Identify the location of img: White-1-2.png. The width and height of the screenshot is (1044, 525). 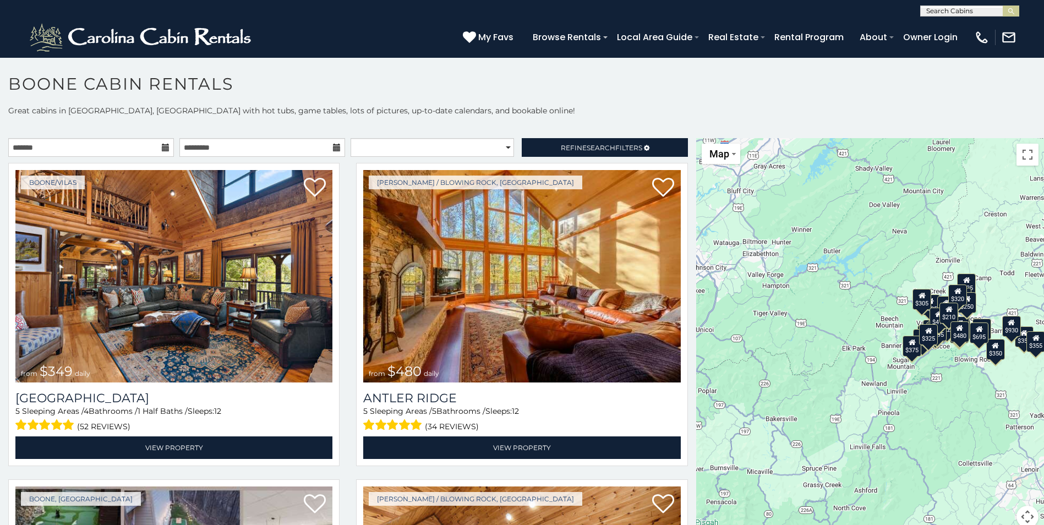
(141, 37).